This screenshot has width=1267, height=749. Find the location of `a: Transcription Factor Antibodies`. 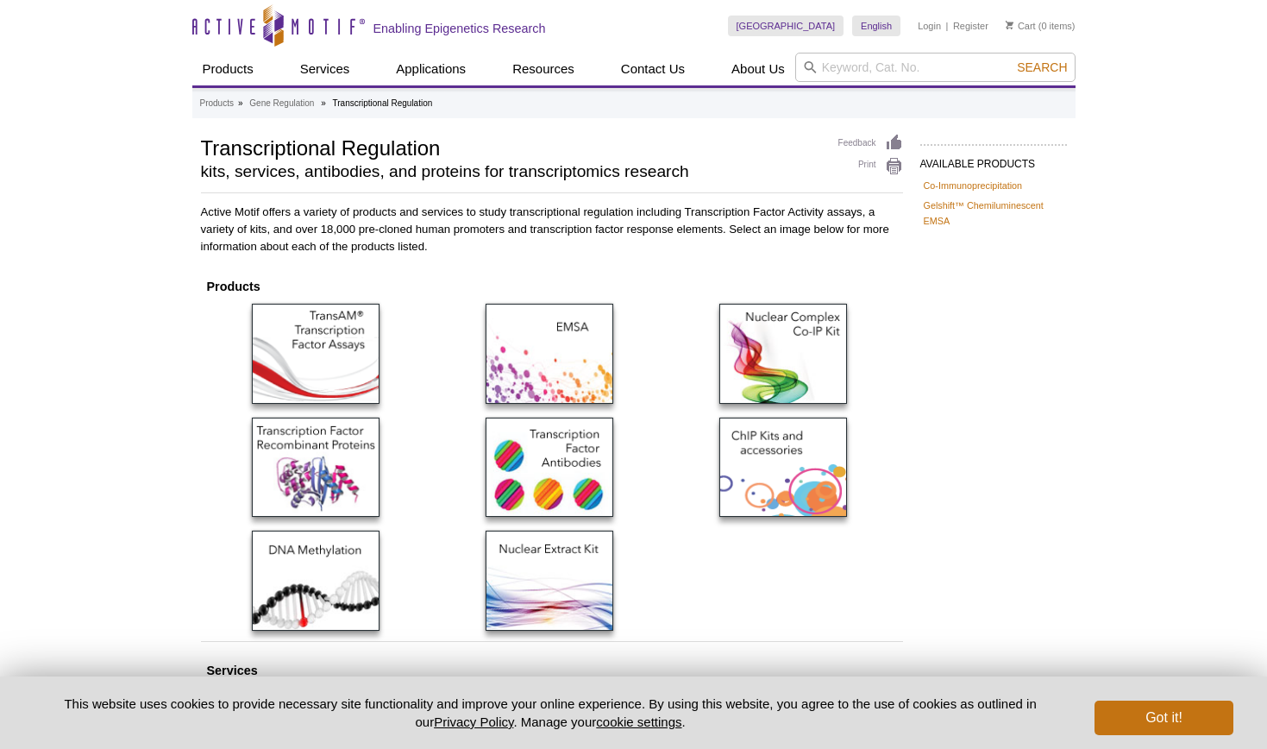

a: Transcription Factor Antibodies is located at coordinates (549, 469).